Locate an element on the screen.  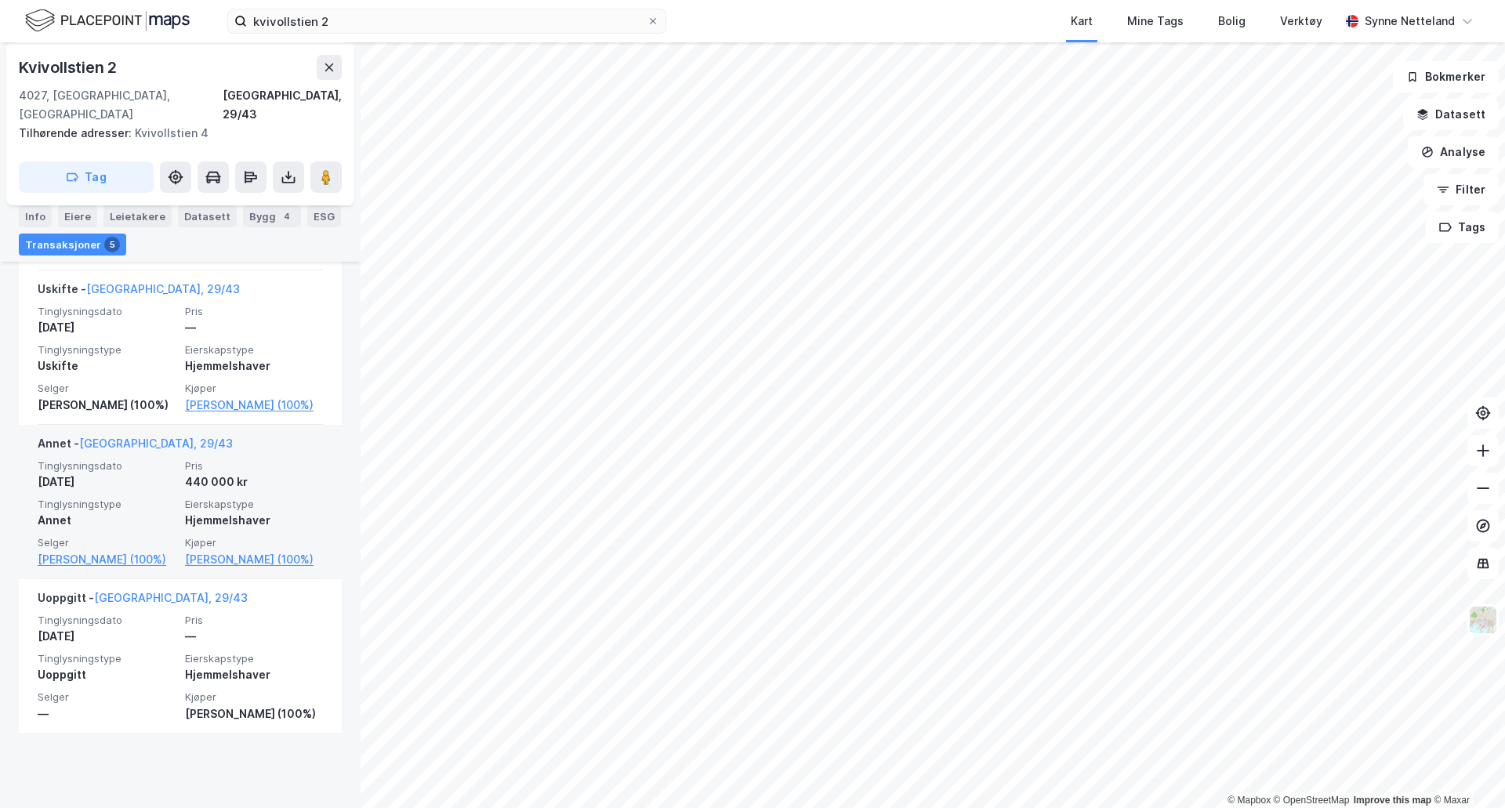
div: 5 is located at coordinates (112, 245).